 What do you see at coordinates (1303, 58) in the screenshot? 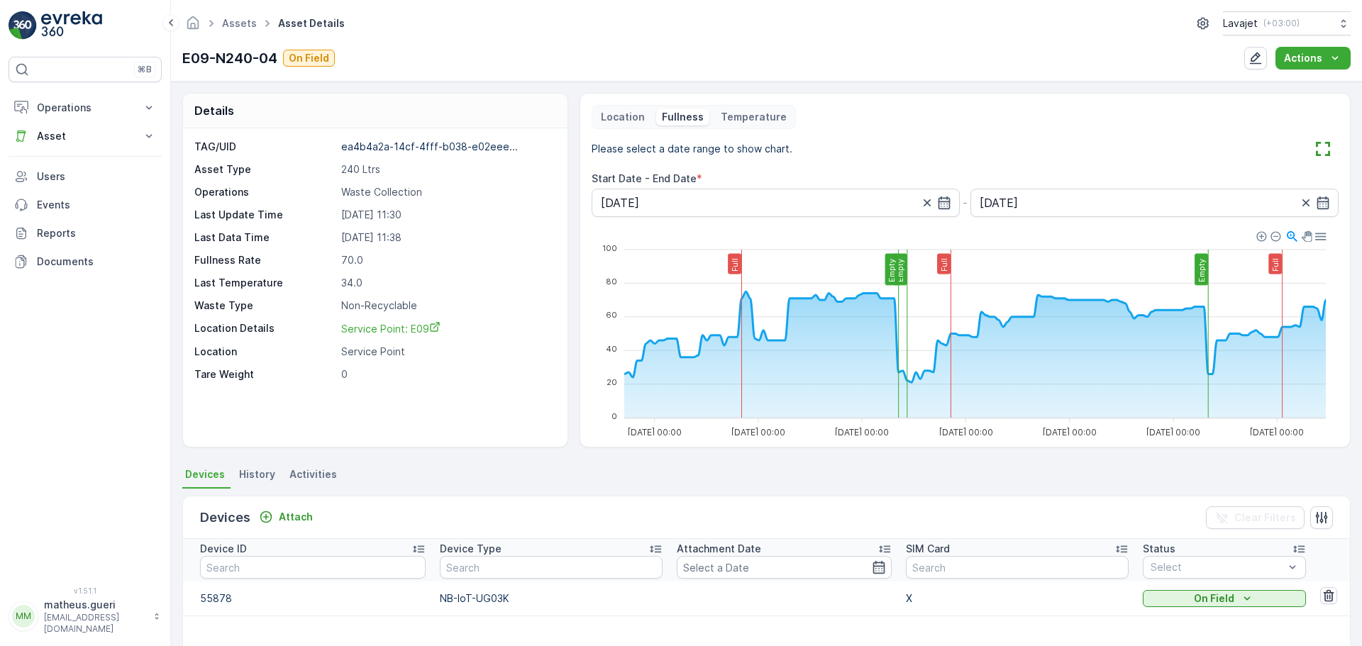
I see `p: Actions` at bounding box center [1303, 58].